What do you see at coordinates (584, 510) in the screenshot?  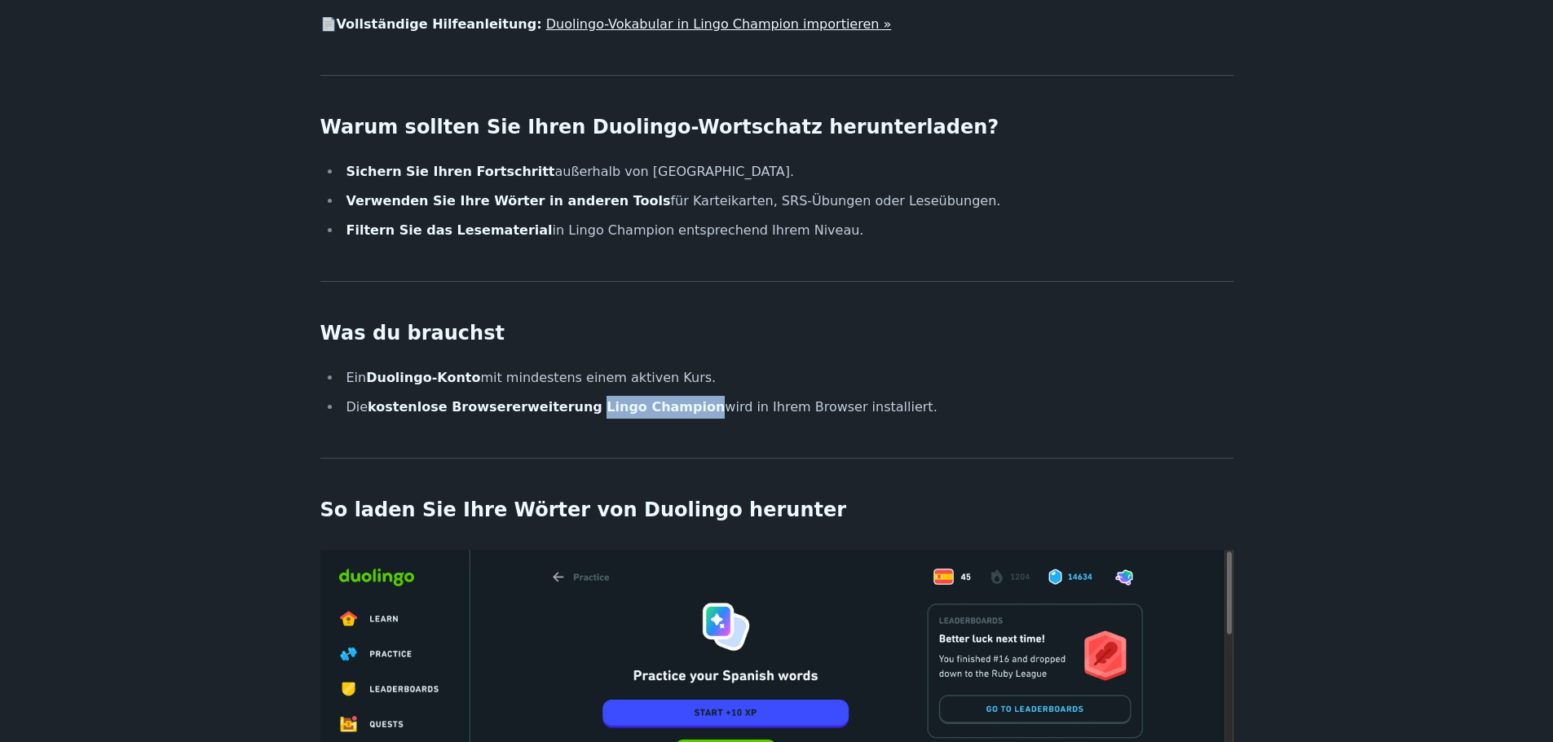 I see `font: So laden Sie Ihre Wörter von Duolingo herunter` at bounding box center [584, 510].